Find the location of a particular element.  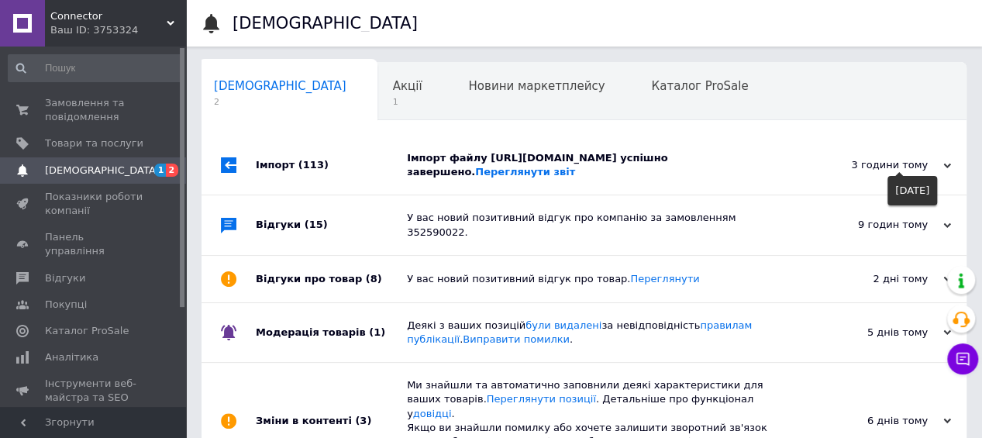

span: Інструменти веб-майстра та SEO is located at coordinates (94, 391).